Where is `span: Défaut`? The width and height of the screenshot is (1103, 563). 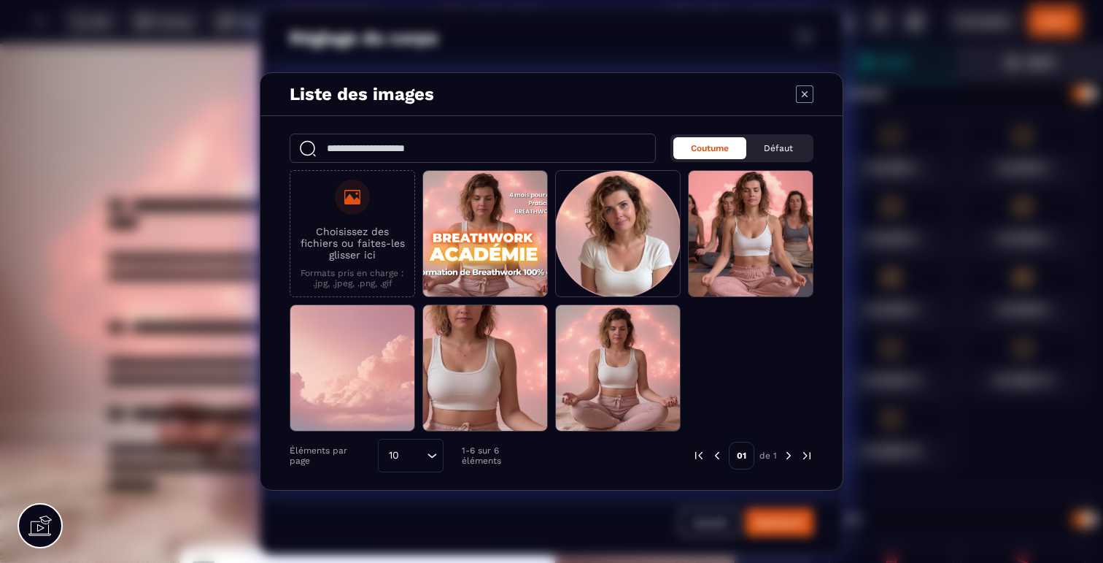
span: Défaut is located at coordinates (779, 148).